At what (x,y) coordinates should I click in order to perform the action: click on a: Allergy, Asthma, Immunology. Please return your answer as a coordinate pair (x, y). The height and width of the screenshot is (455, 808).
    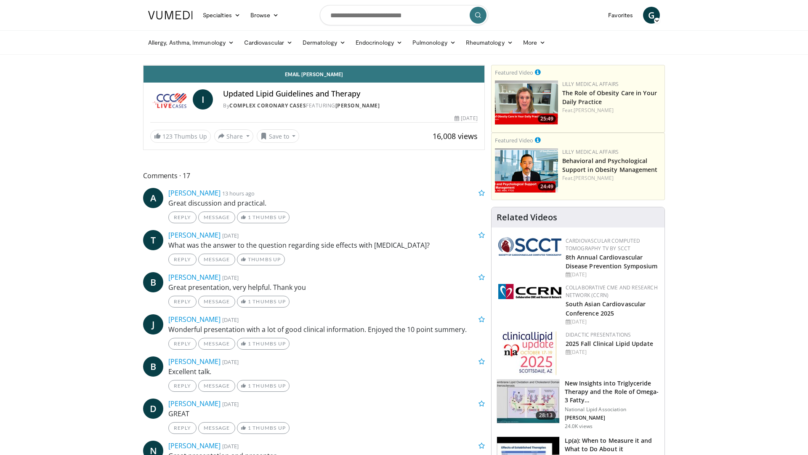
    Looking at the image, I should click on (191, 43).